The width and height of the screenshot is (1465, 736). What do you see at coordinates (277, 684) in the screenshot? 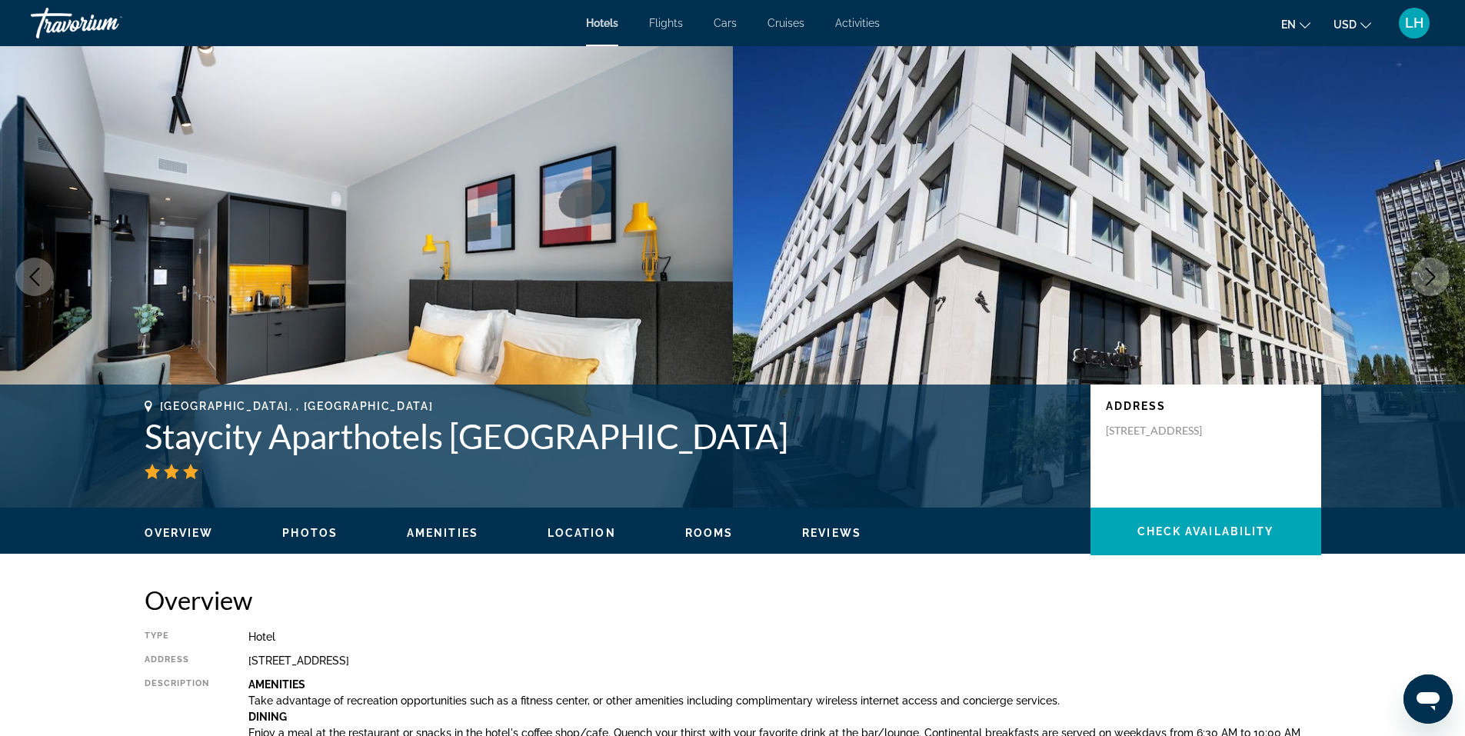
I see `b: Amenities` at bounding box center [277, 684].